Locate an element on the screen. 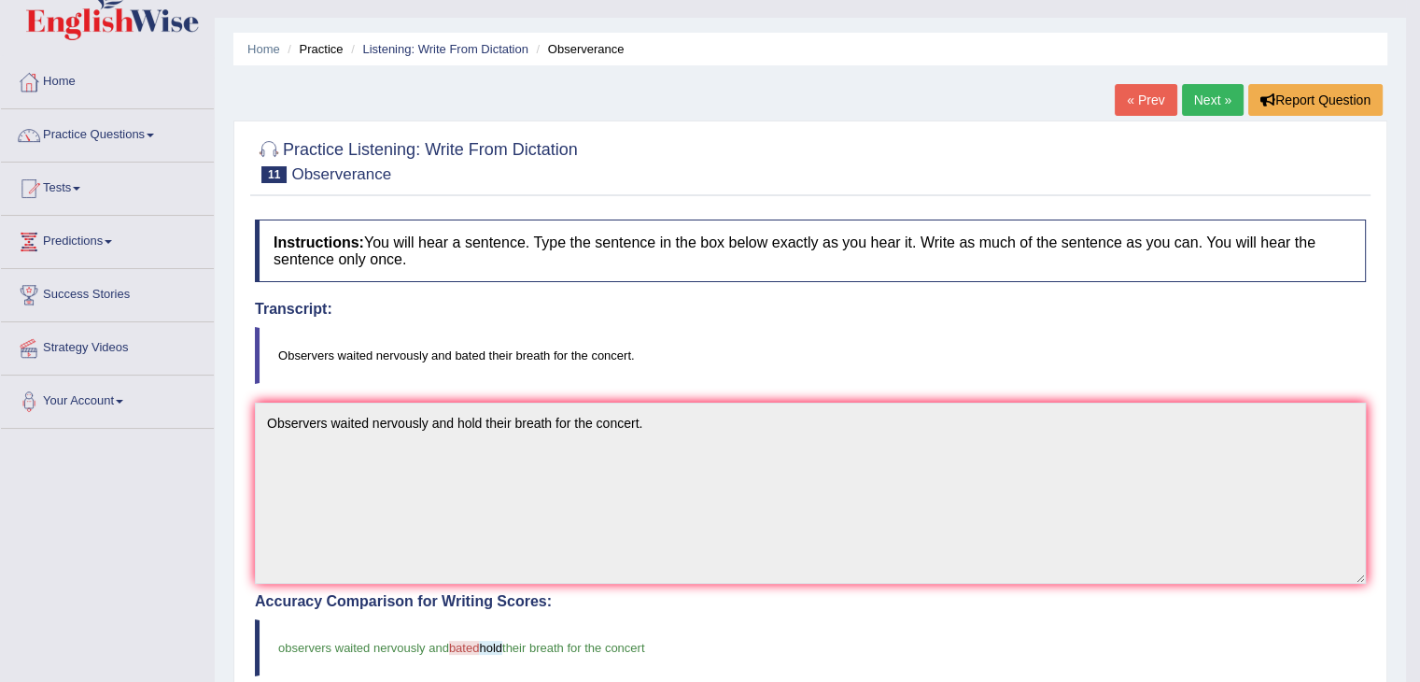 The width and height of the screenshot is (1420, 682). blockquote: Observers waited nervously and bated their breath for the concert. is located at coordinates (811, 355).